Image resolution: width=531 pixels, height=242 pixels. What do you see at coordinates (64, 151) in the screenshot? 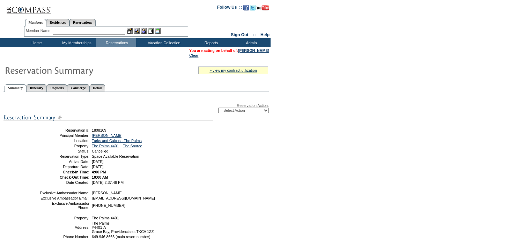
I see `td: Status:` at bounding box center [64, 151].